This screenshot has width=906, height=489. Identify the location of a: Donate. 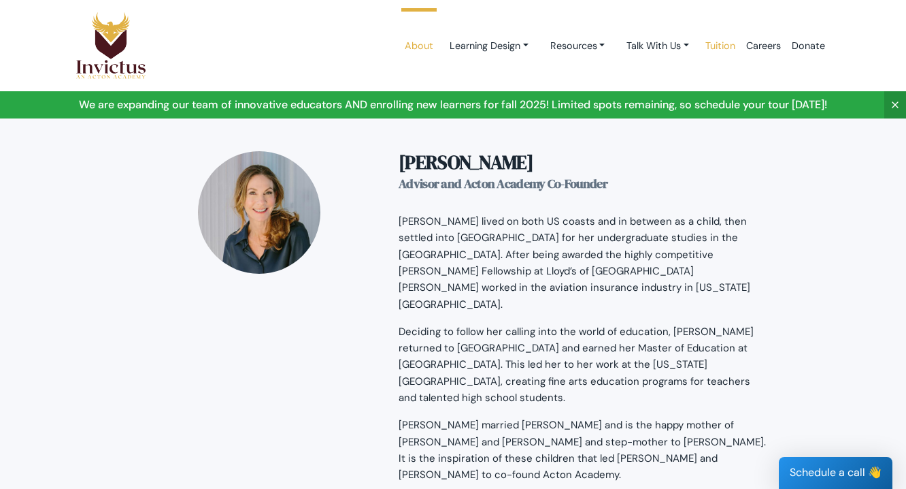
(808, 46).